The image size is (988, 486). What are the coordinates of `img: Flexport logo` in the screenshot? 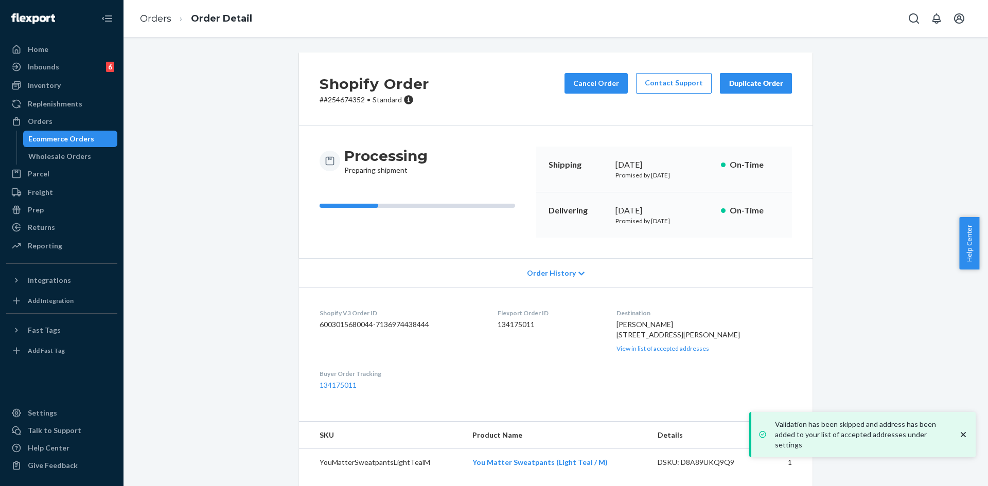 It's located at (33, 19).